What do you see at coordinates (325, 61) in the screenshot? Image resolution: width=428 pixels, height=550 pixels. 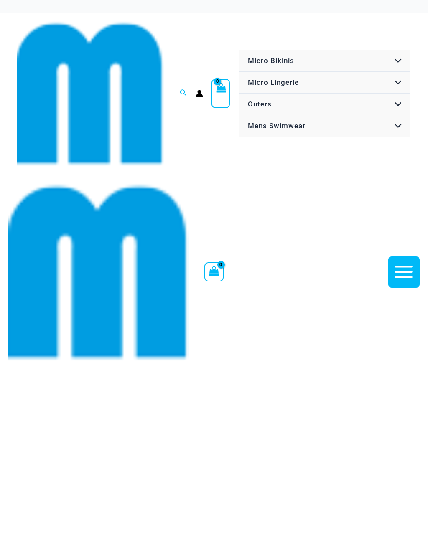 I see `a: Micro BikinisMenu ToggleMenu Toggle` at bounding box center [325, 61].